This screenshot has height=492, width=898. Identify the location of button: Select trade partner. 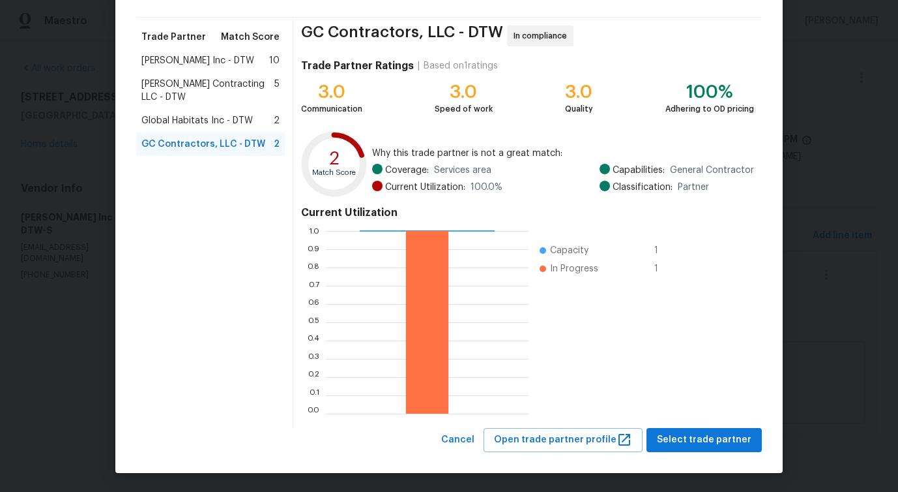
(704, 439).